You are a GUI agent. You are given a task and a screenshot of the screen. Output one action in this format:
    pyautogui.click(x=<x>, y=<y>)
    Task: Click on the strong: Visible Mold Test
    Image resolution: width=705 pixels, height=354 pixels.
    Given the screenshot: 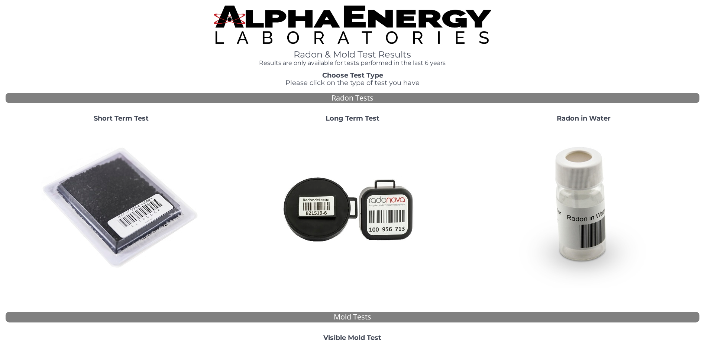 What is the action you would take?
    pyautogui.click(x=352, y=338)
    